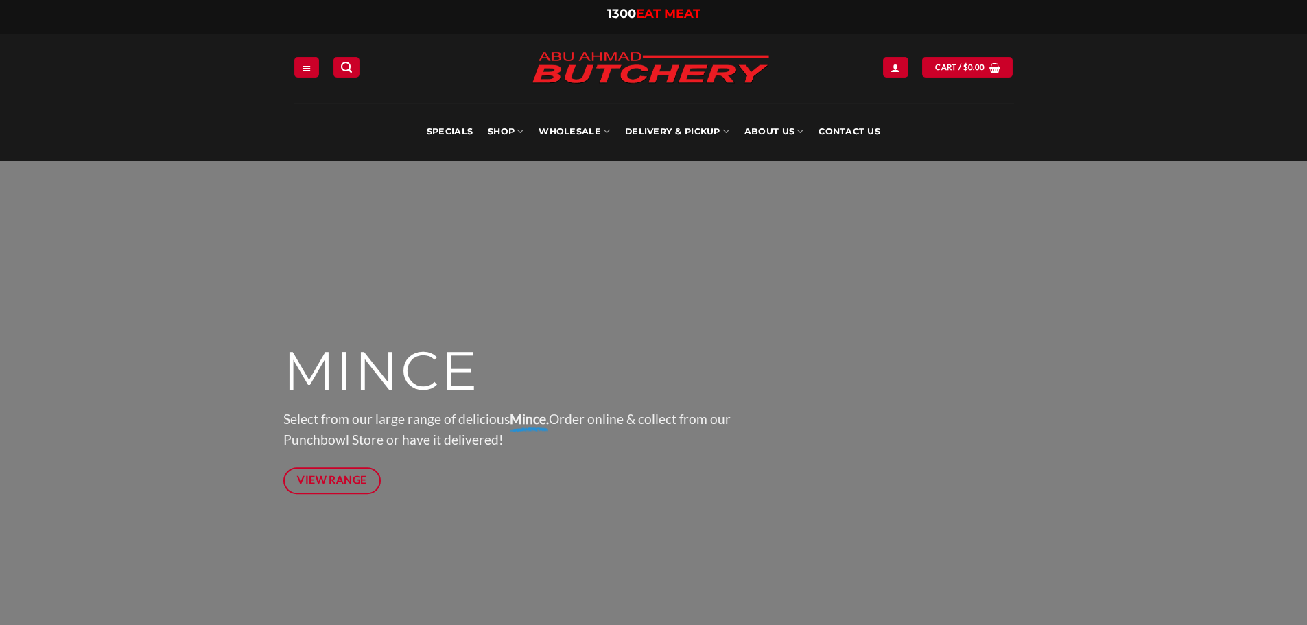  What do you see at coordinates (654, 14) in the screenshot?
I see `a: 1300EAT MEAT` at bounding box center [654, 14].